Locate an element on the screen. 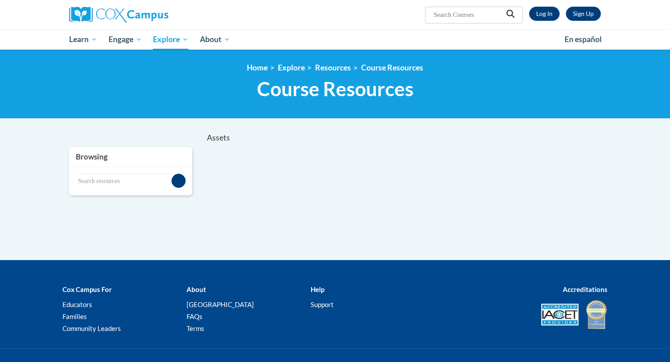 The height and width of the screenshot is (362, 670). span: About is located at coordinates (215, 39).